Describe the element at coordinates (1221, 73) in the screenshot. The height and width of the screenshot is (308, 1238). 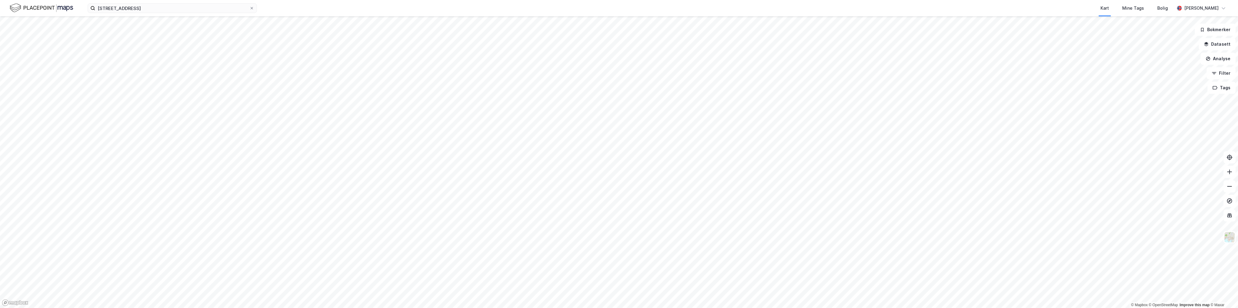
I see `button: Filter` at that location.